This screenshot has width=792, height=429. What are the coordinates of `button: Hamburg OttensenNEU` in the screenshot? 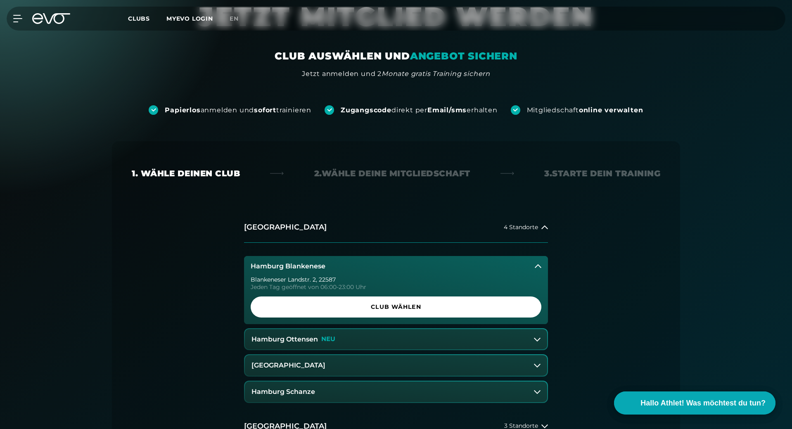 It's located at (396, 339).